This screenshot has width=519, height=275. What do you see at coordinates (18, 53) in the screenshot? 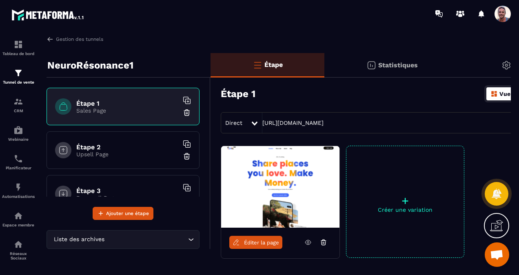
I see `p: Tableau de bord` at bounding box center [18, 53].